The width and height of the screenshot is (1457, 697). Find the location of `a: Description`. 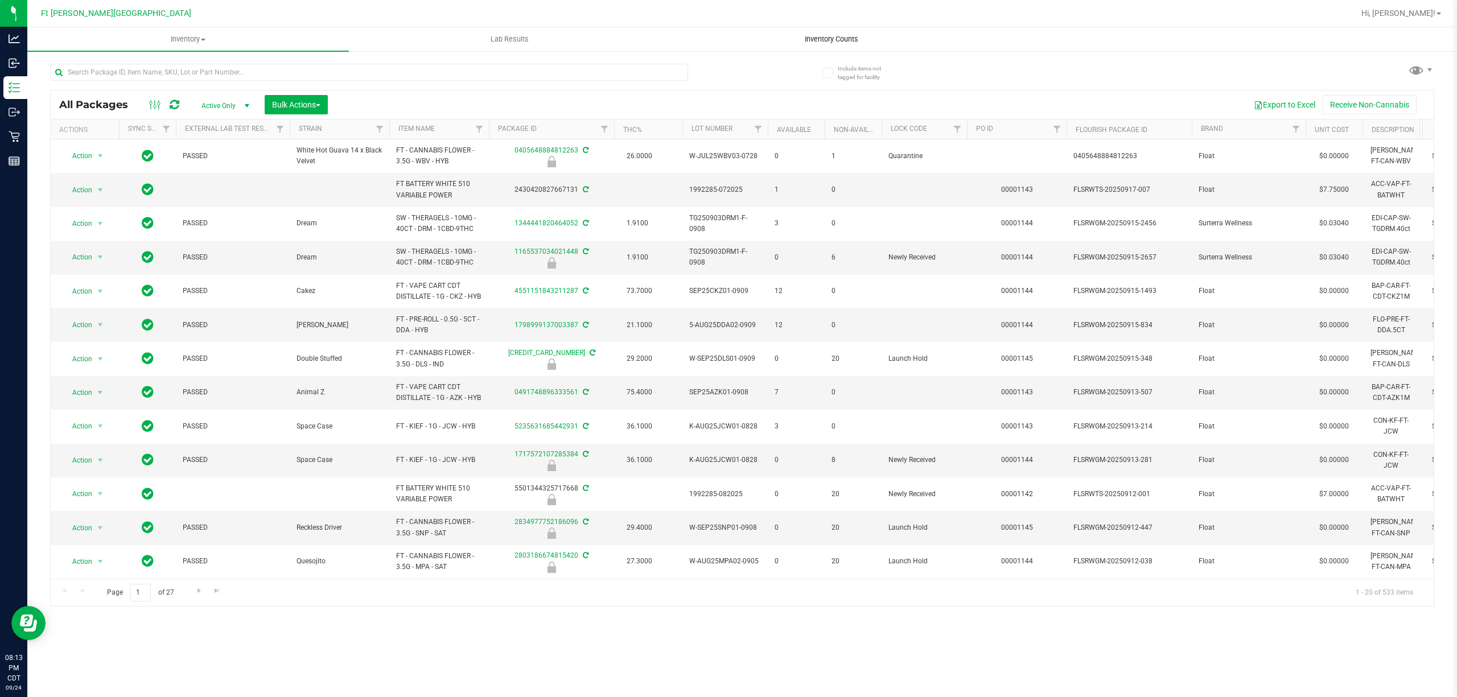

a: Description is located at coordinates (1392, 130).